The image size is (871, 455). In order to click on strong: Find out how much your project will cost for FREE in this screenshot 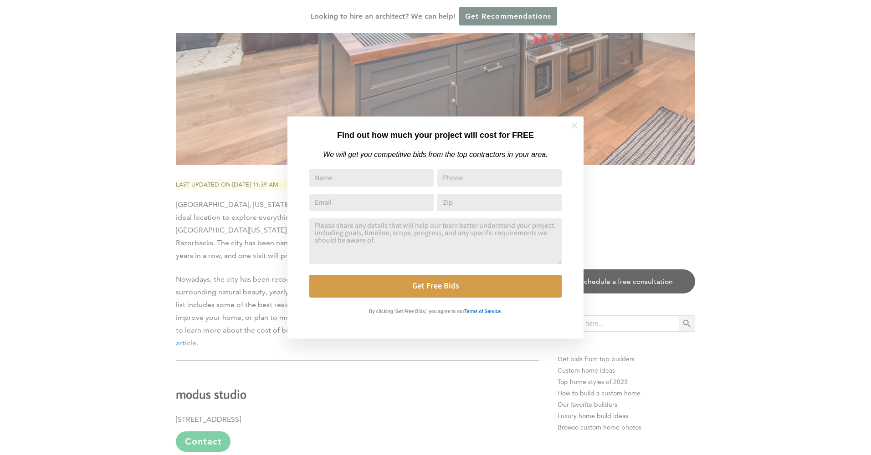, I will do `click(435, 135)`.